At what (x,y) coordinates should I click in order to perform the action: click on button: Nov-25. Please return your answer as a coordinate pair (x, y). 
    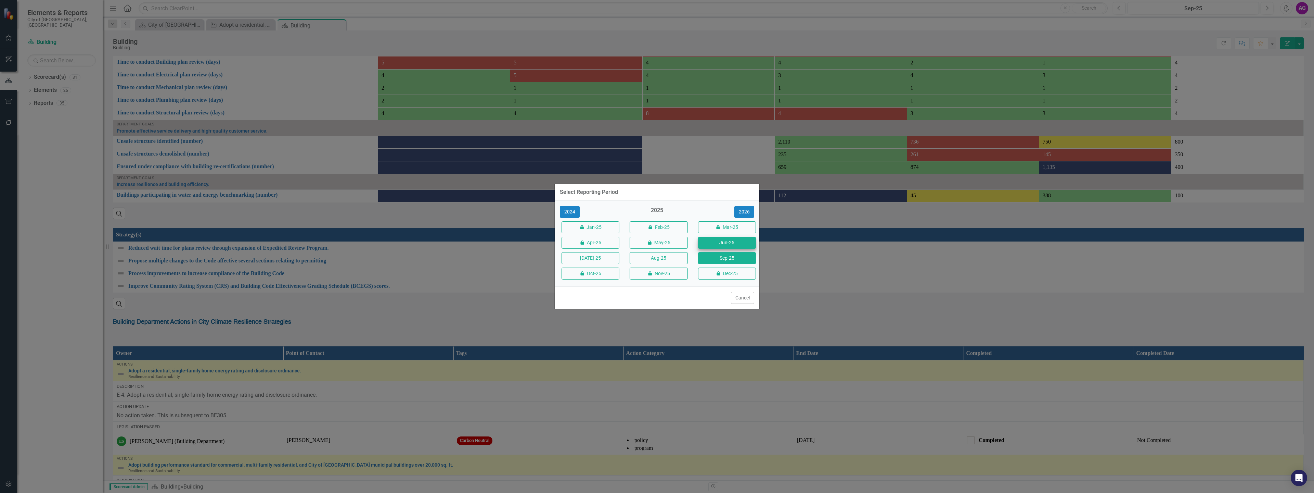
    Looking at the image, I should click on (659, 273).